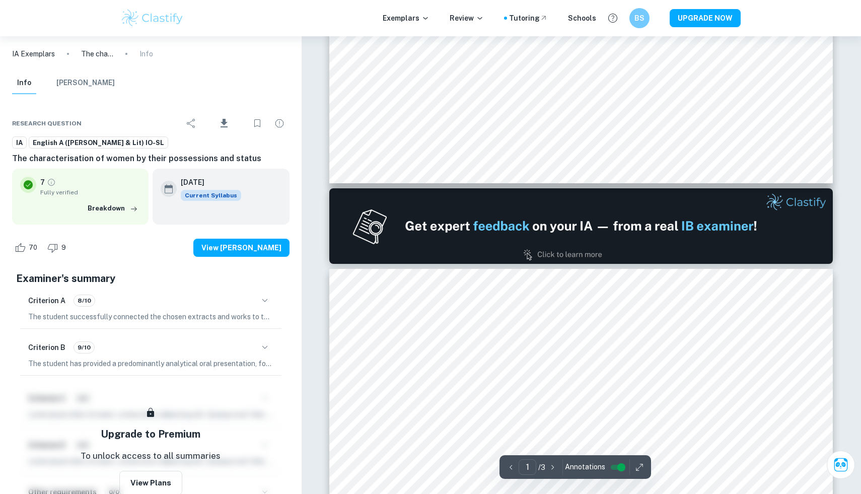 The height and width of the screenshot is (494, 861). What do you see at coordinates (150, 456) in the screenshot?
I see `p: To unlock access to all summaries` at bounding box center [150, 456].